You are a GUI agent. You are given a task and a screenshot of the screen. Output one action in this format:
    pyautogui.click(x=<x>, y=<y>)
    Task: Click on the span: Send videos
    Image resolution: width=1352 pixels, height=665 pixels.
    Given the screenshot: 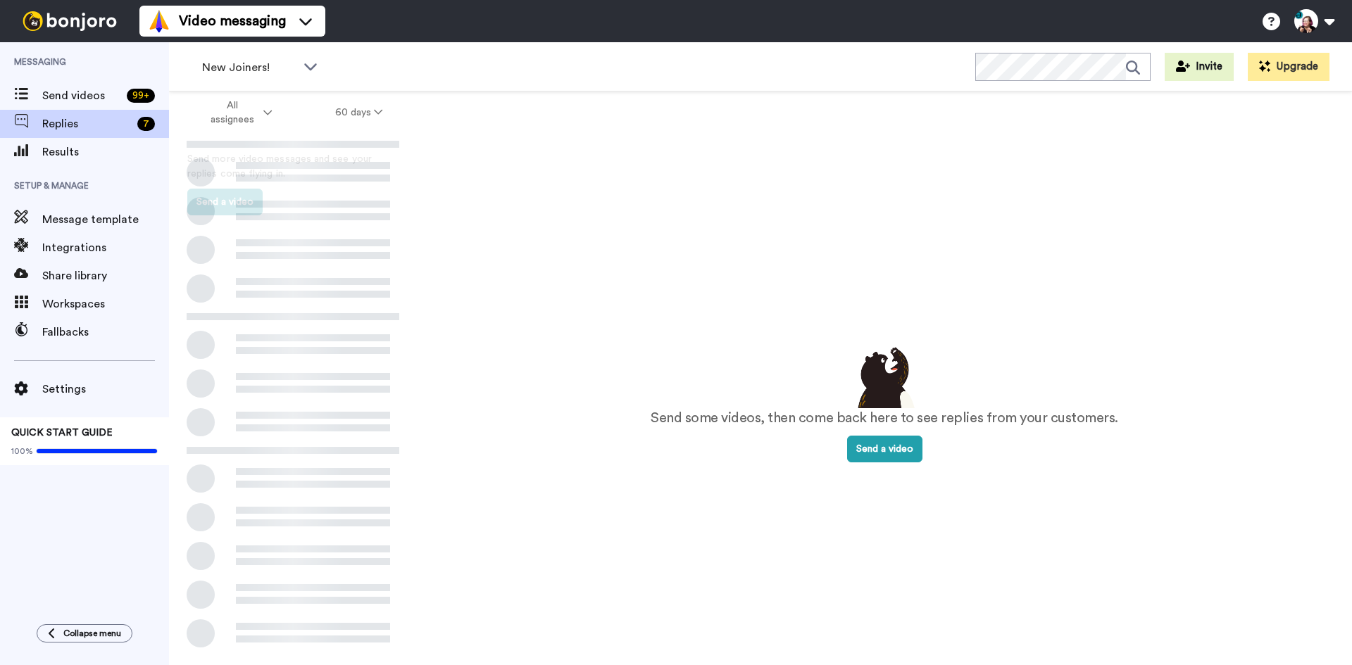 What is the action you would take?
    pyautogui.click(x=82, y=96)
    